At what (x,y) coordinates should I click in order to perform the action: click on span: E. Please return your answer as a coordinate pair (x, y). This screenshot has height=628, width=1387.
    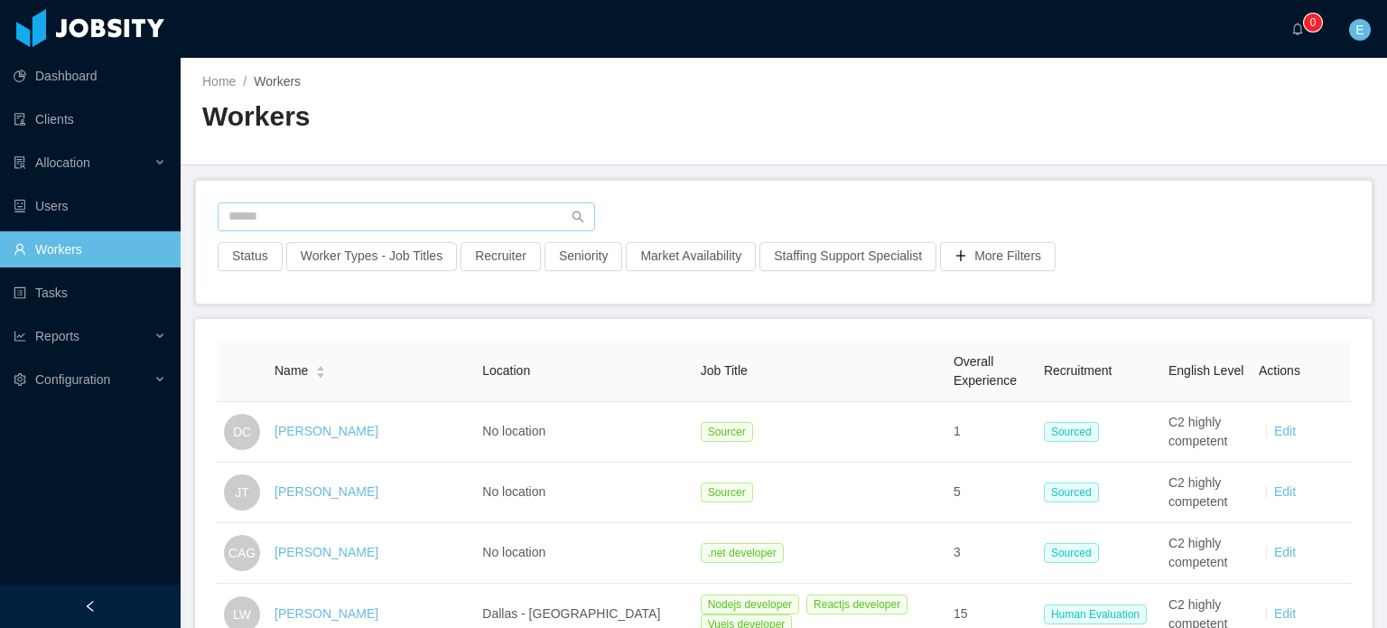
    Looking at the image, I should click on (1359, 30).